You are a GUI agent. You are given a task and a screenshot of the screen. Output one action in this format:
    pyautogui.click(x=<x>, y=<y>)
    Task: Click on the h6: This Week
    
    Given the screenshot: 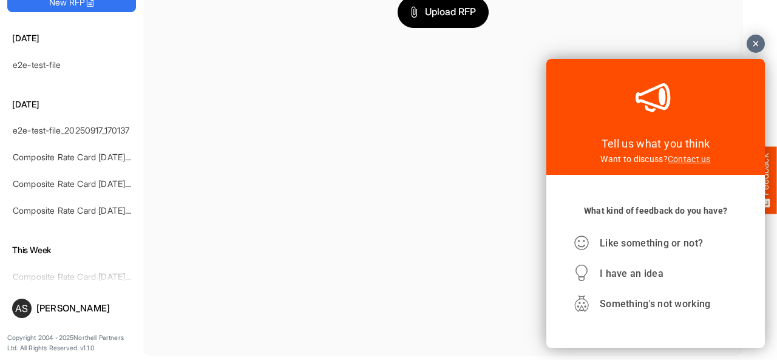 What is the action you would take?
    pyautogui.click(x=72, y=250)
    